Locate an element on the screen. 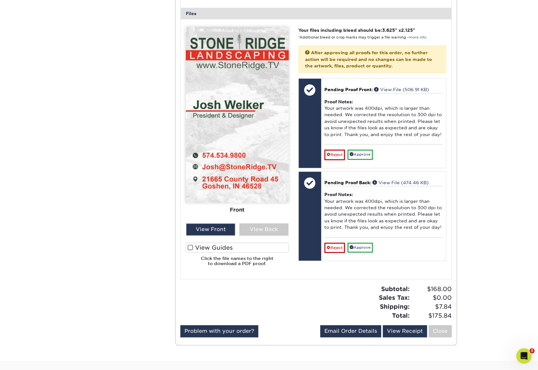  div: Files is located at coordinates (316, 13).